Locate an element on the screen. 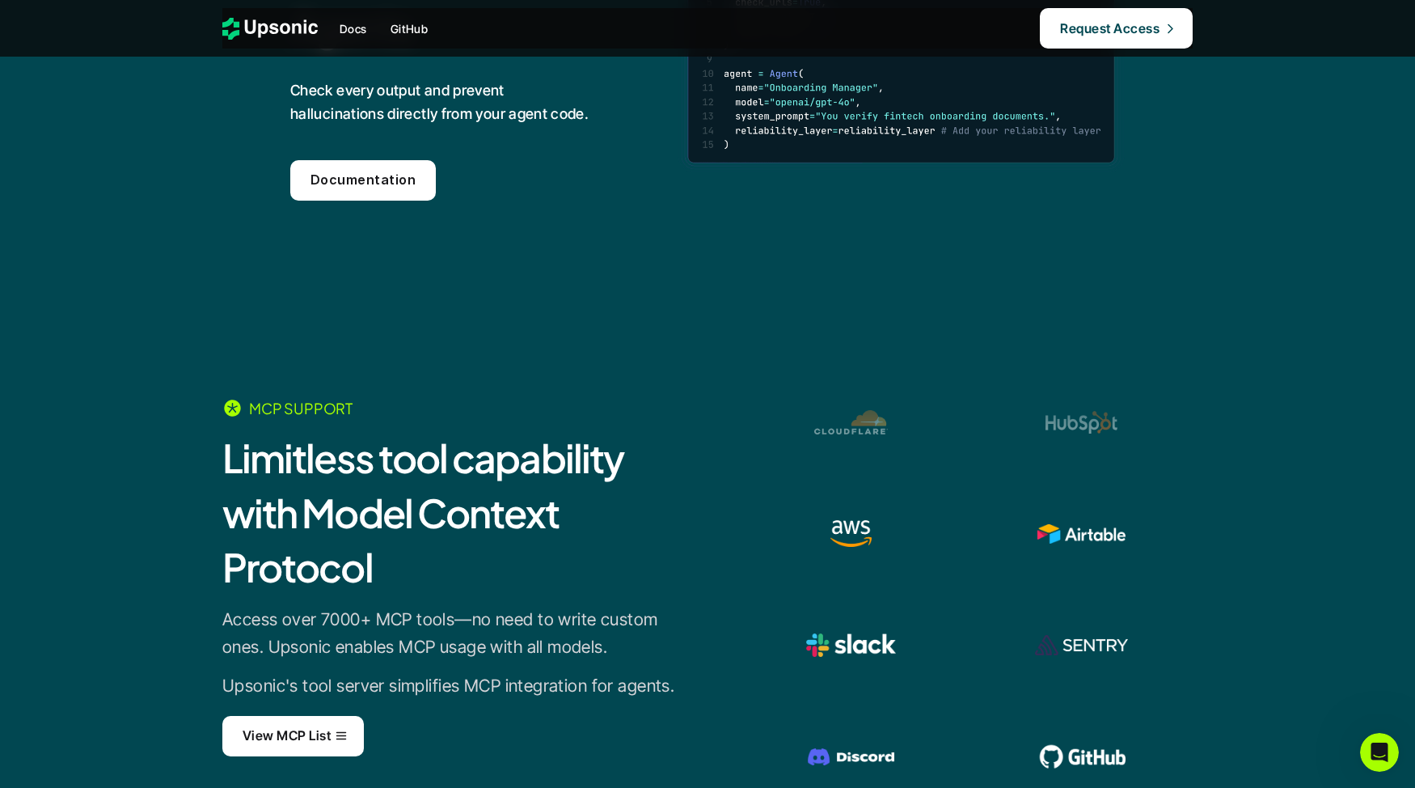 The height and width of the screenshot is (788, 1415). p: Documentation is located at coordinates (363, 180).